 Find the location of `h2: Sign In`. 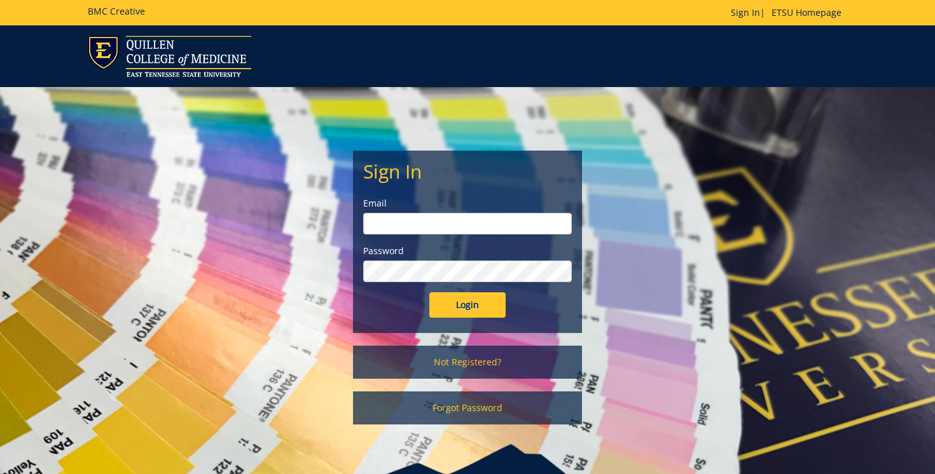

h2: Sign In is located at coordinates (467, 171).